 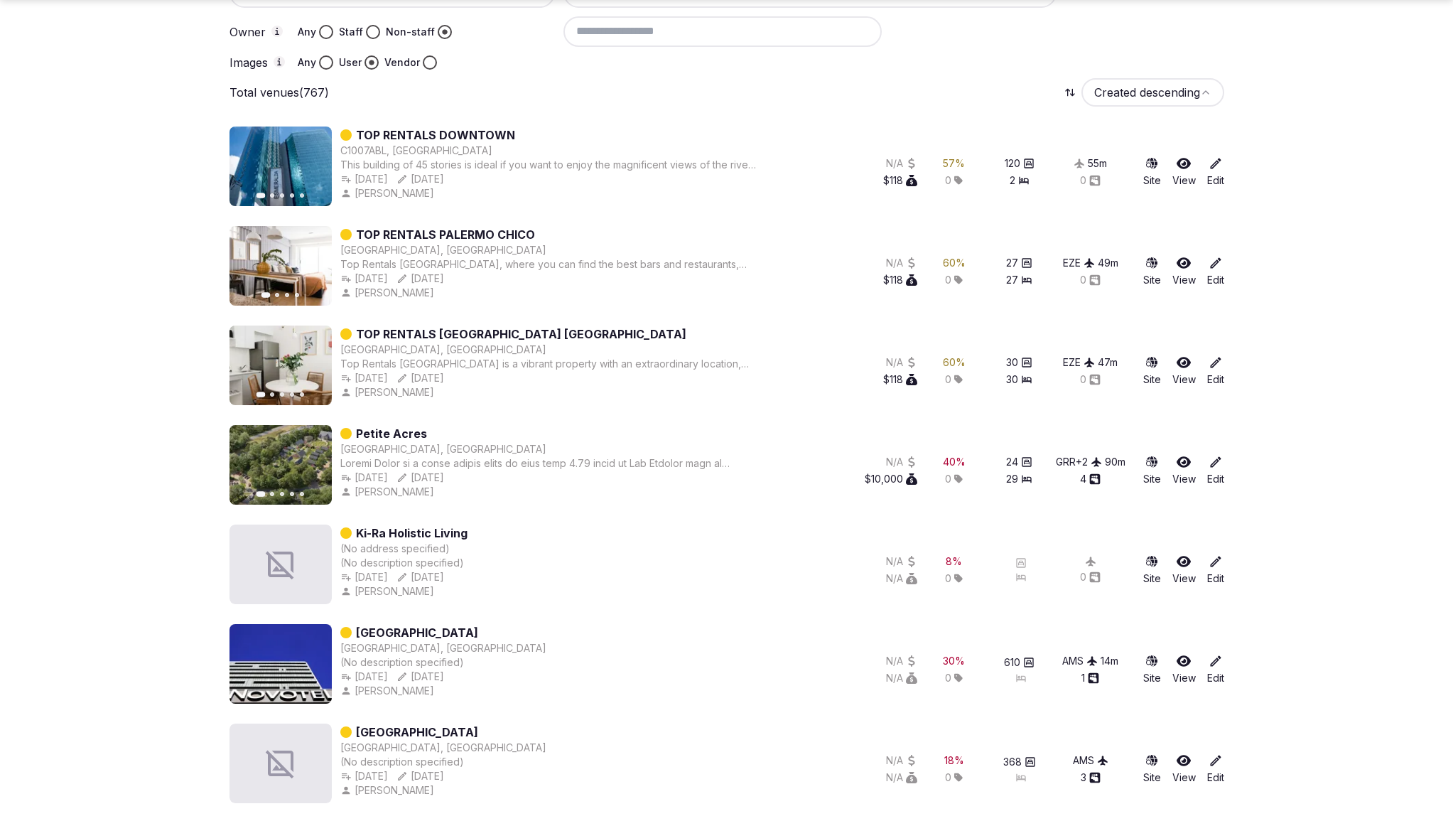 I want to click on button: Owner, so click(x=277, y=31).